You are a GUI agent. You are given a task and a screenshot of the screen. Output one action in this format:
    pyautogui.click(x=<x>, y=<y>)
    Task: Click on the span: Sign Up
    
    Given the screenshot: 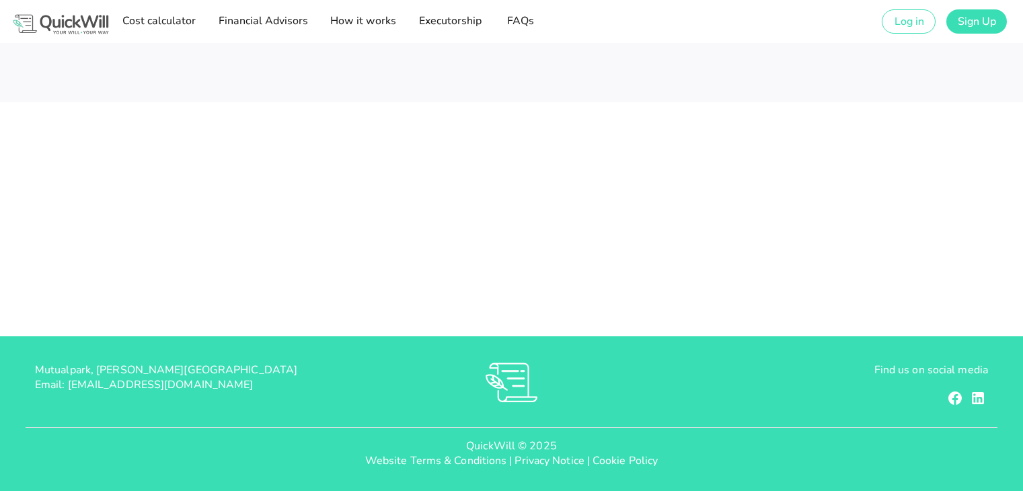 What is the action you would take?
    pyautogui.click(x=977, y=22)
    